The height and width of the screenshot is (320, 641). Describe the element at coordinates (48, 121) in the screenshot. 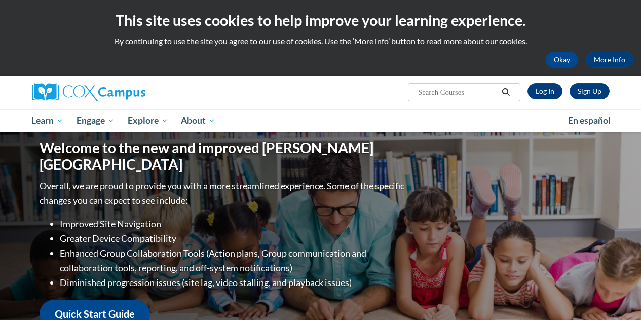

I see `a: Learn` at that location.